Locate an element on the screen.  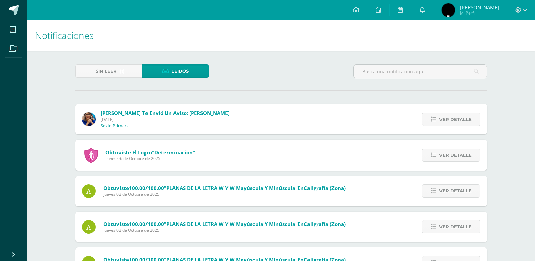
span: Notificaciones is located at coordinates (64, 35).